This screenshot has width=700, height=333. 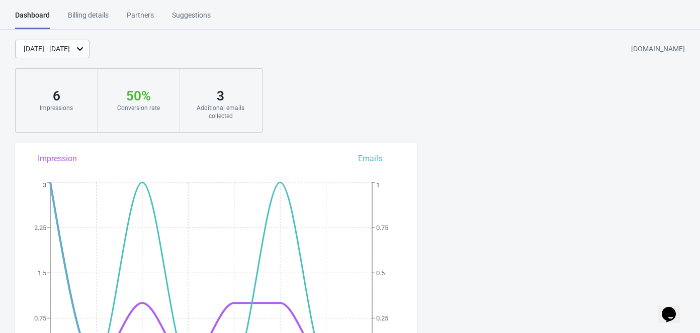 I want to click on div: Impressions, so click(x=56, y=108).